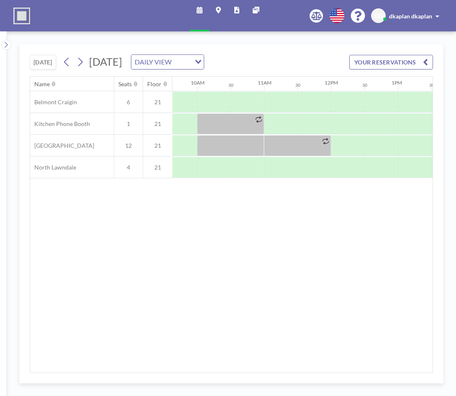  I want to click on div: 12PM, so click(331, 82).